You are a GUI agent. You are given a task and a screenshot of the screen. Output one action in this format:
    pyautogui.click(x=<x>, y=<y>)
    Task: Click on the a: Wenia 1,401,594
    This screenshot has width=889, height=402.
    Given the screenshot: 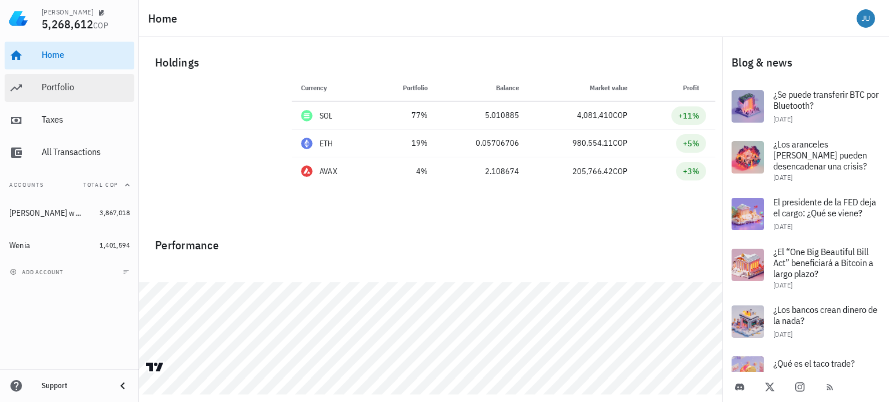 What is the action you would take?
    pyautogui.click(x=69, y=245)
    